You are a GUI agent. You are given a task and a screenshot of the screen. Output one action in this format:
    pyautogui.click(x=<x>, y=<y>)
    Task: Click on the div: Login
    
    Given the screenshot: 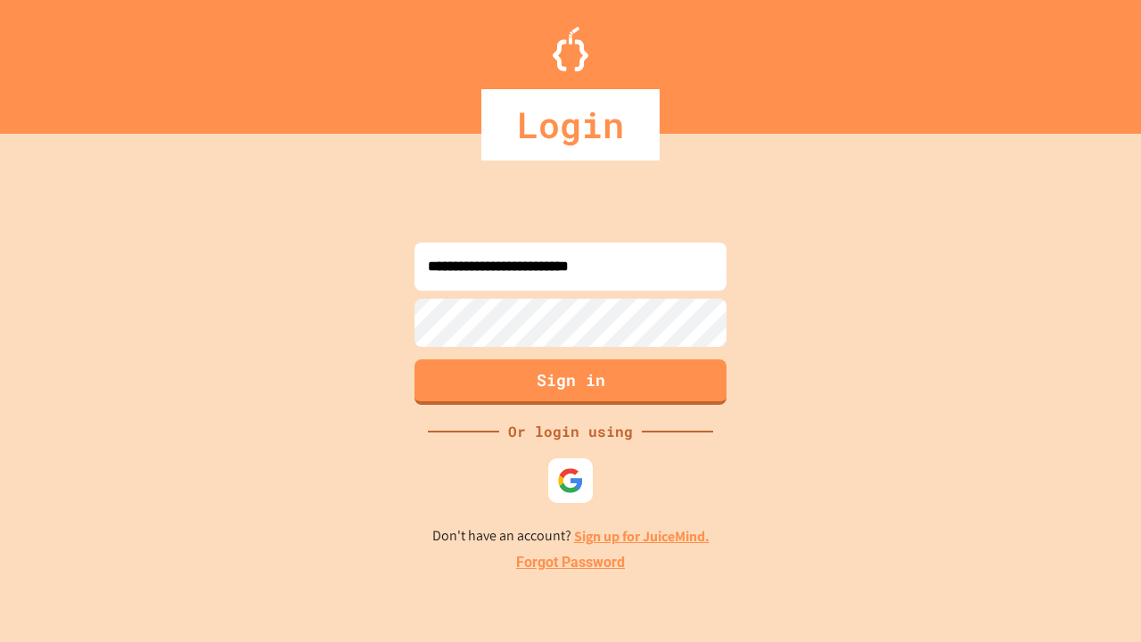 What is the action you would take?
    pyautogui.click(x=571, y=125)
    